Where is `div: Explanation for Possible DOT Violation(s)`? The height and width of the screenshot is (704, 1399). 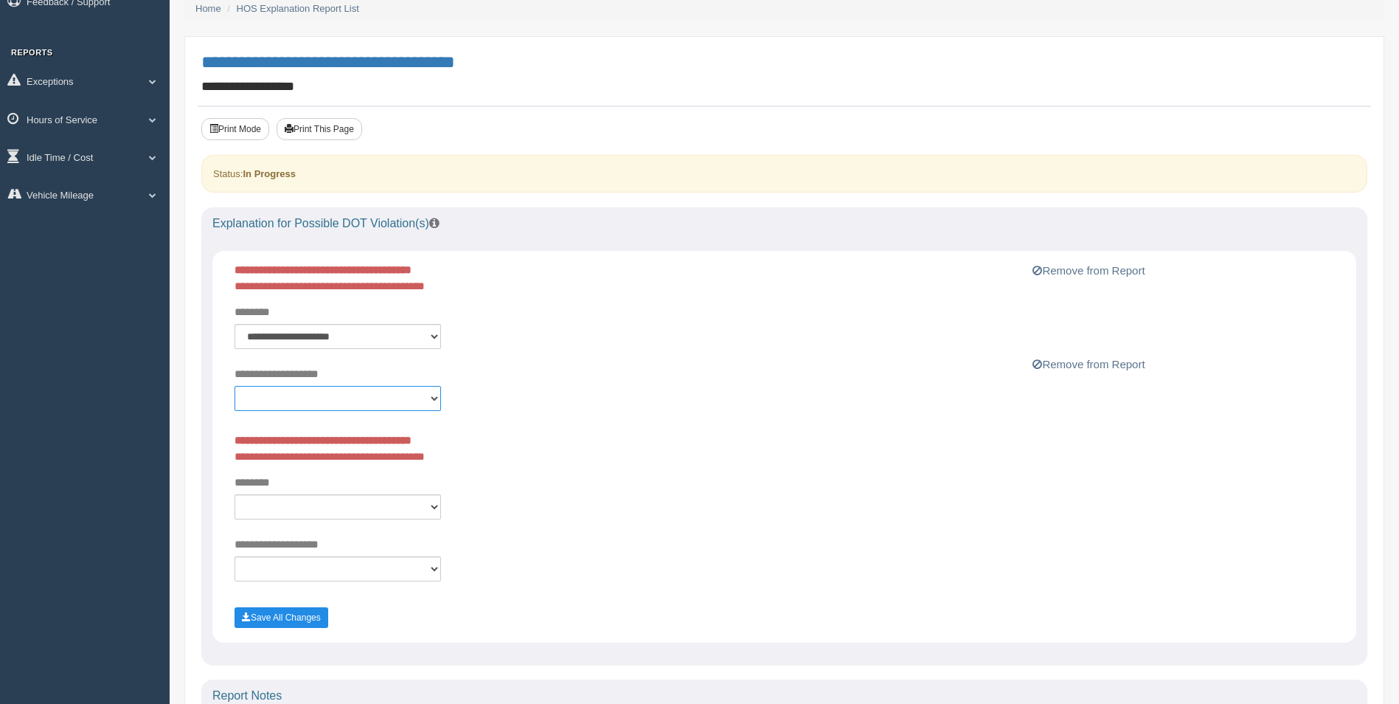
div: Explanation for Possible DOT Violation(s) is located at coordinates (784, 223).